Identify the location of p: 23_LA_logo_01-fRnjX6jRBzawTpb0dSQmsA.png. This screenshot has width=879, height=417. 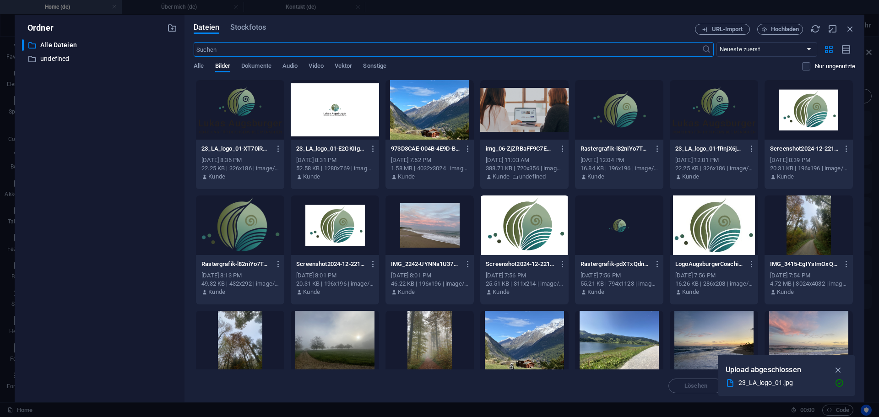
(710, 149).